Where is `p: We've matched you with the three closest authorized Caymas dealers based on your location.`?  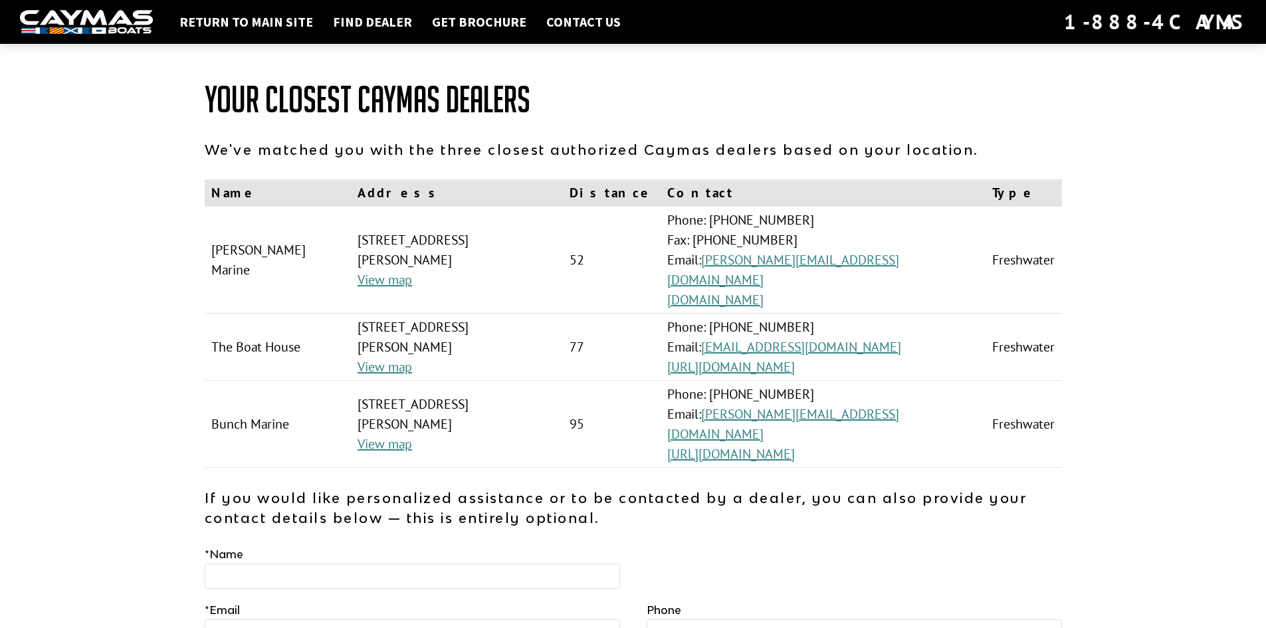 p: We've matched you with the three closest authorized Caymas dealers based on your location. is located at coordinates (634, 150).